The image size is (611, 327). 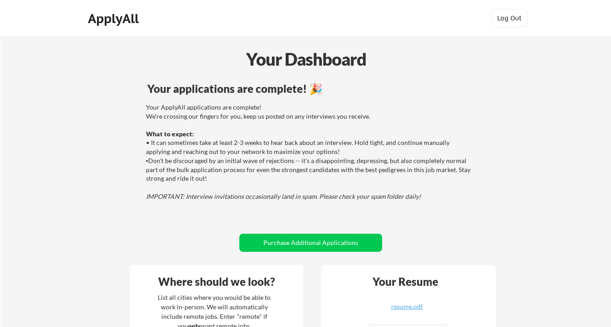 I want to click on div: Your applications are complete! 🎉, so click(x=311, y=89).